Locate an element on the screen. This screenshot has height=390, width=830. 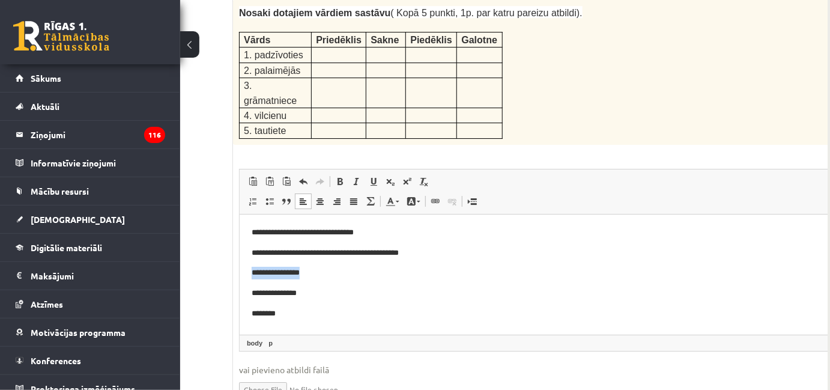
a: Atkārtot (vadīšanas taustiņš+Y) is located at coordinates (320, 181).